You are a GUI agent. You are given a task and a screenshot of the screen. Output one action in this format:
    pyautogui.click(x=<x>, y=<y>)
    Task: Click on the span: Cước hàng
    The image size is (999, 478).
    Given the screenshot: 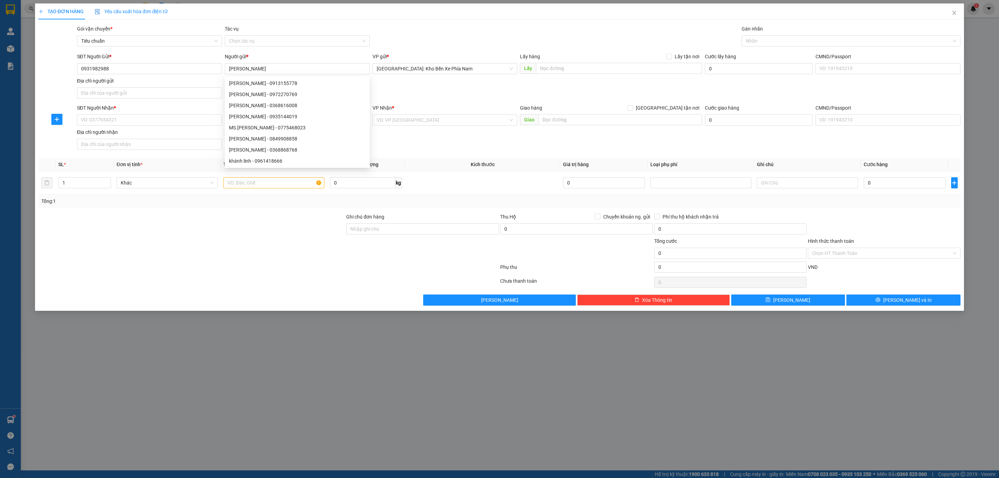 What is the action you would take?
    pyautogui.click(x=876, y=164)
    